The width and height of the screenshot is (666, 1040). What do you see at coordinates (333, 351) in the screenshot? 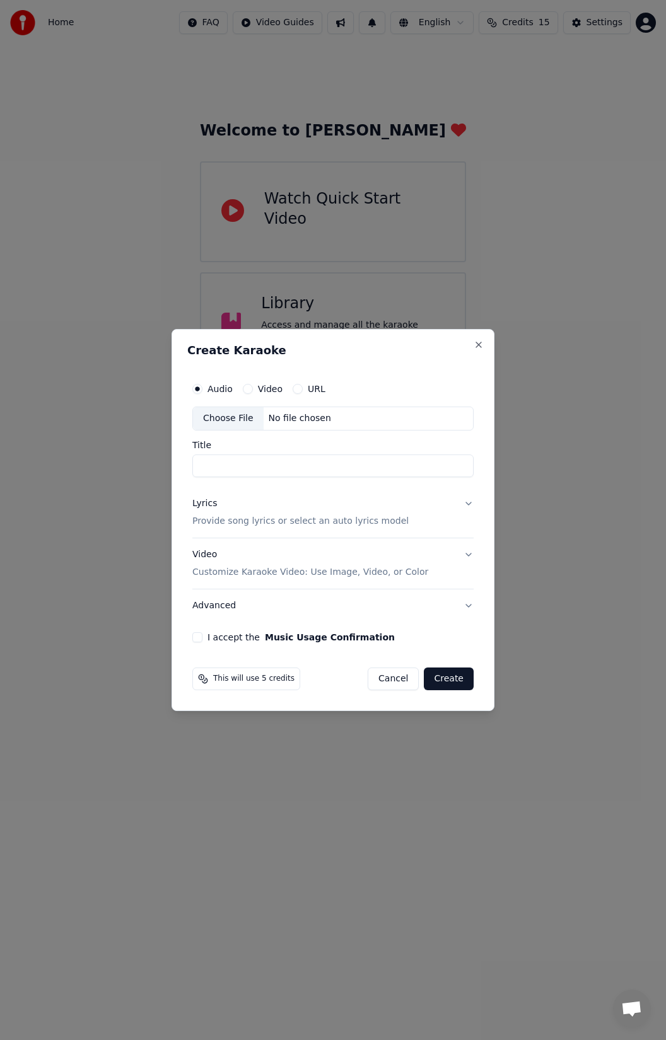
I see `h2: Create Karaoke` at bounding box center [333, 351].